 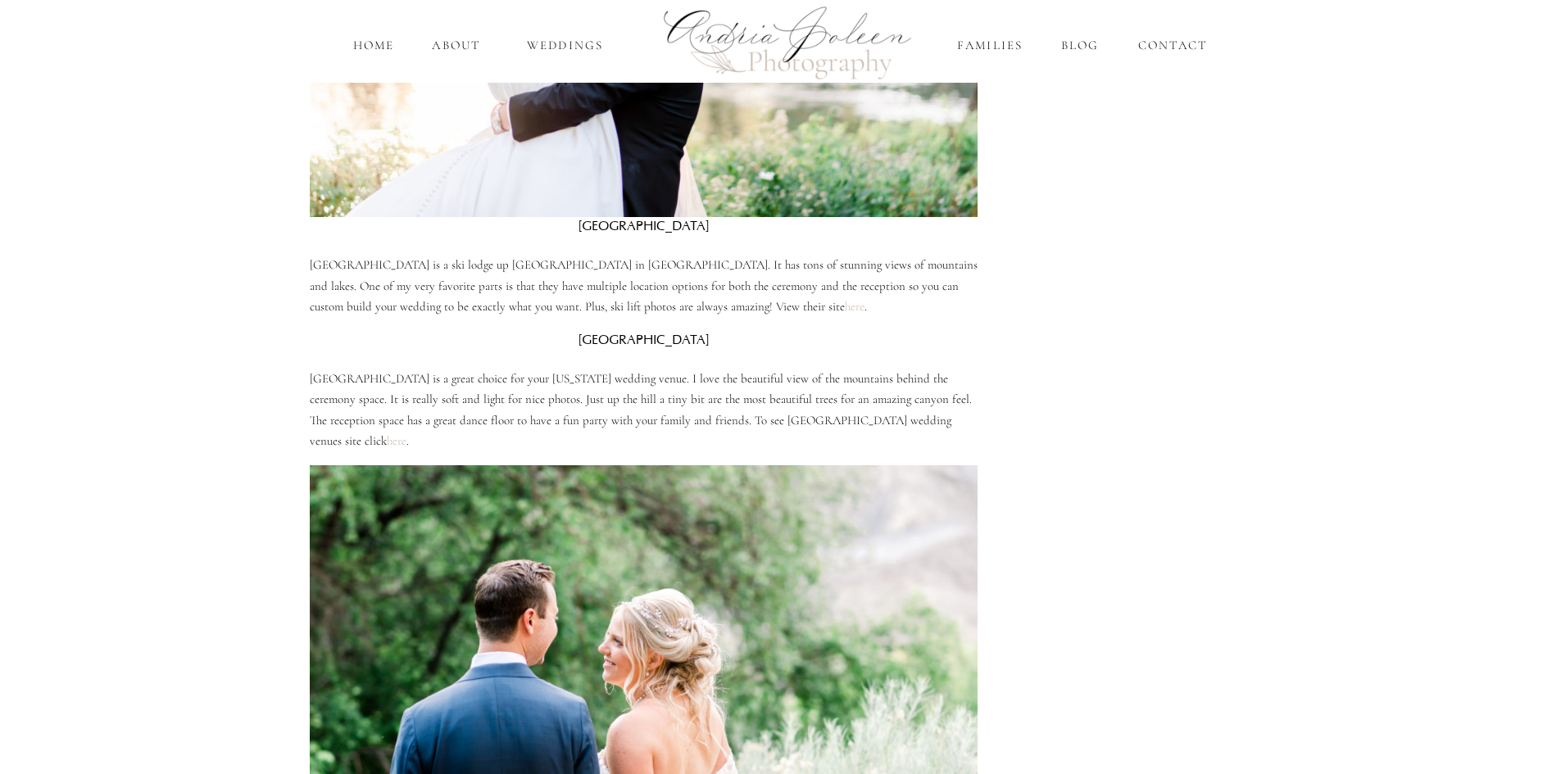 What do you see at coordinates (1080, 45) in the screenshot?
I see `a: Blog` at bounding box center [1080, 45].